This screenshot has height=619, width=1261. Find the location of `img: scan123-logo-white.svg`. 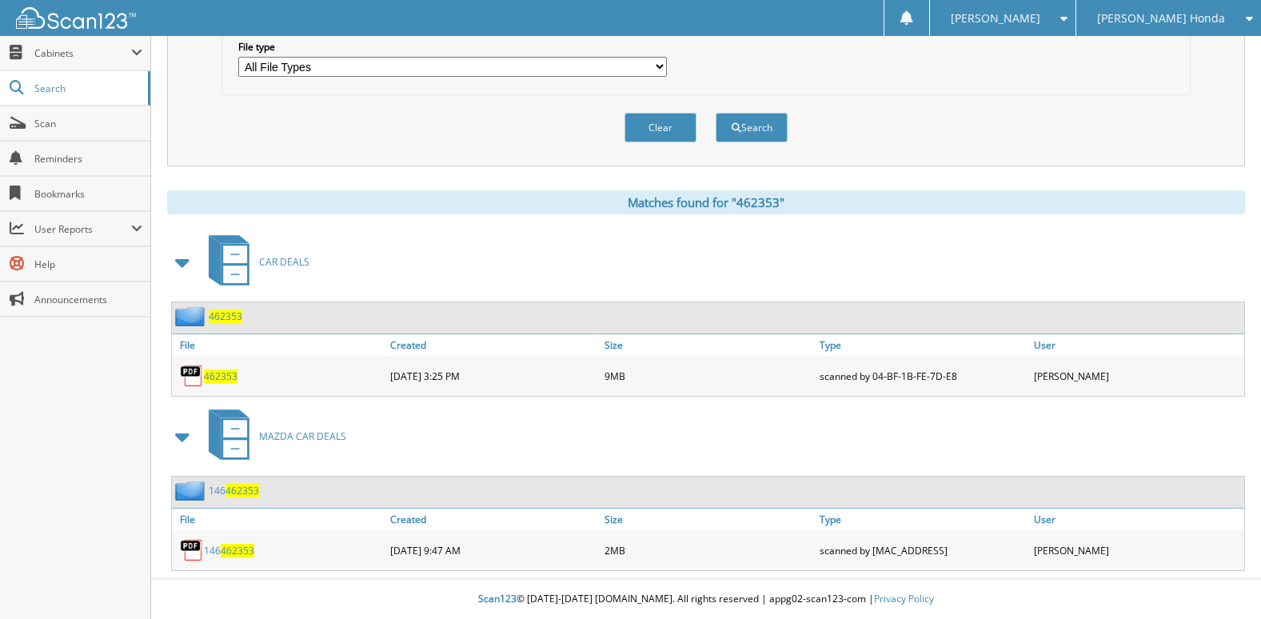

img: scan123-logo-white.svg is located at coordinates (76, 18).